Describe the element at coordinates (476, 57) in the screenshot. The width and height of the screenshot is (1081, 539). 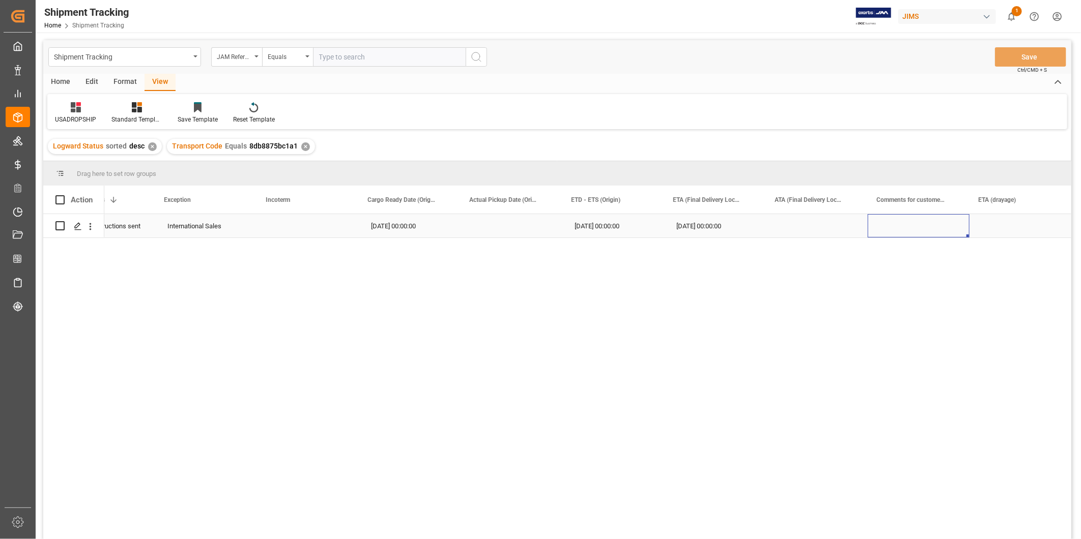
I see `button: search button` at that location.